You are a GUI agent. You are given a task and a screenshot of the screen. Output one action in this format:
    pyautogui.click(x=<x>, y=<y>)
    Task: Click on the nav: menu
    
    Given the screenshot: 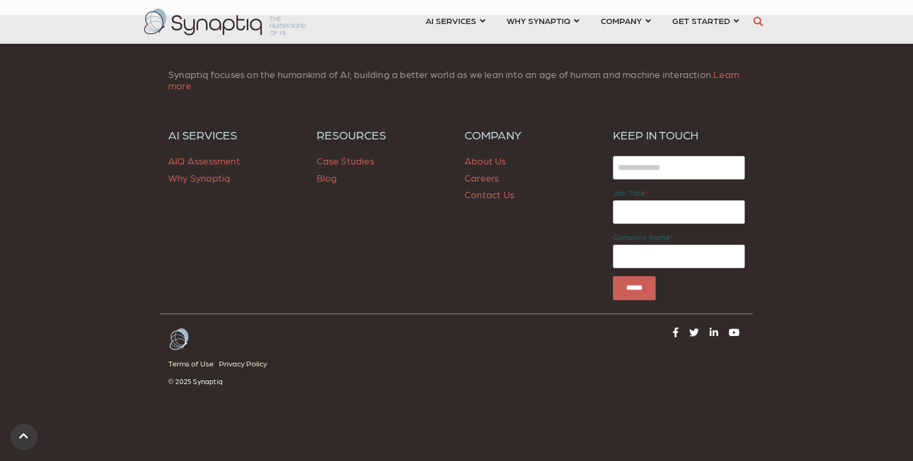 What is the action you would take?
    pyautogui.click(x=582, y=22)
    